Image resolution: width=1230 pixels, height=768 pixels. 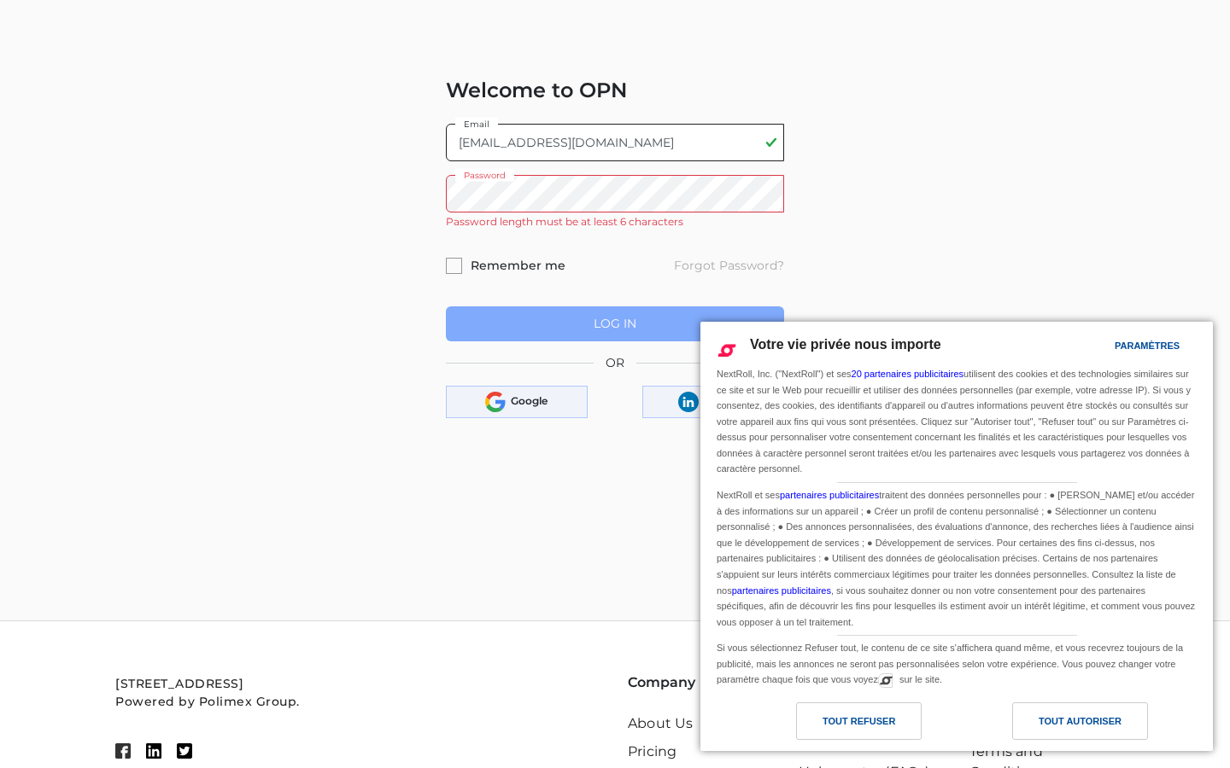 I want to click on h5: Welcome to OPN, so click(x=615, y=91).